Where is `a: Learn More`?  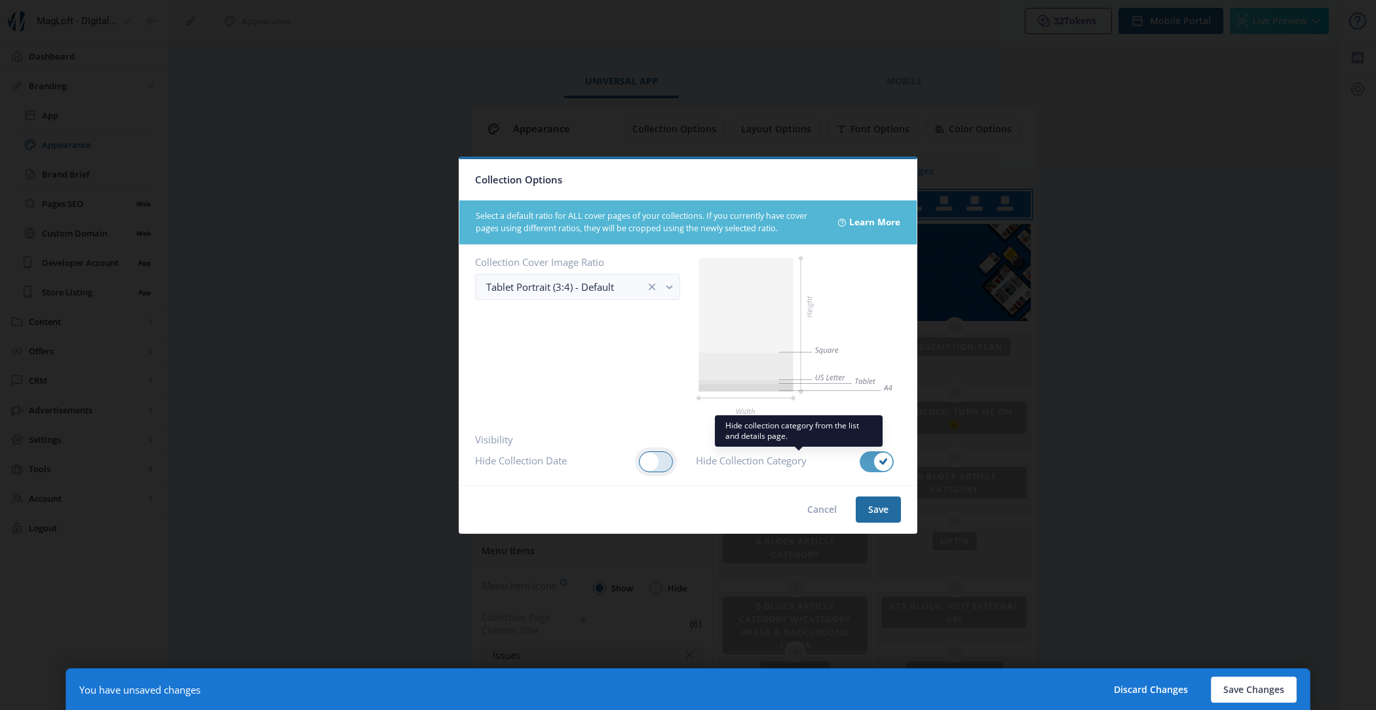 a: Learn More is located at coordinates (875, 222).